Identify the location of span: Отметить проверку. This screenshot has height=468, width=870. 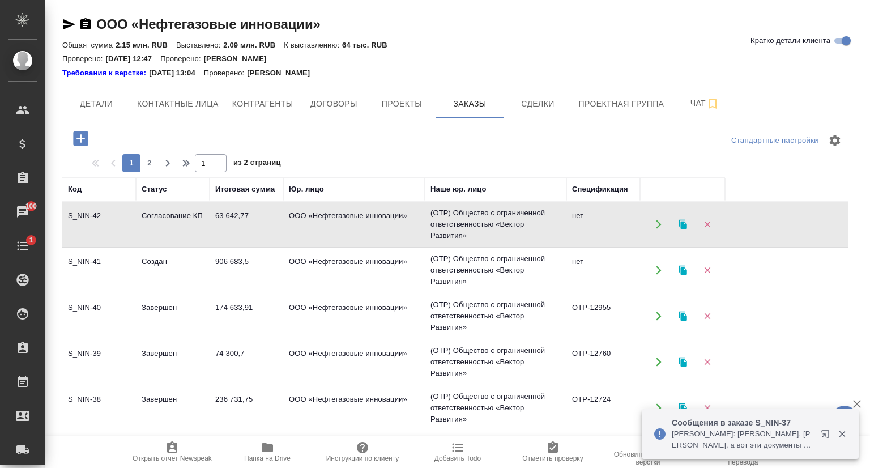
(552, 458).